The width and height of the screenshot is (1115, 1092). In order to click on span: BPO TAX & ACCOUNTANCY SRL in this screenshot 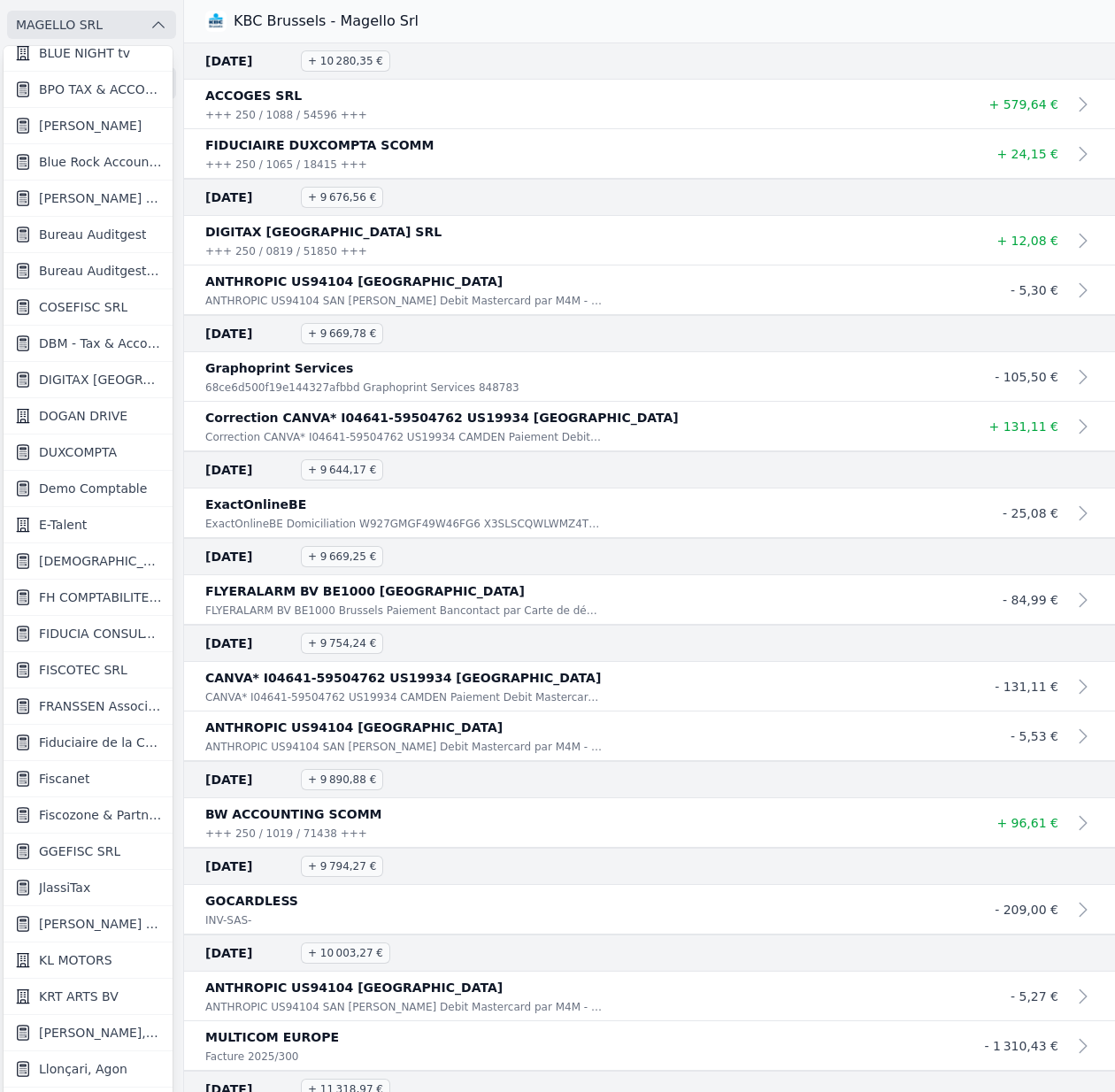, I will do `click(100, 90)`.